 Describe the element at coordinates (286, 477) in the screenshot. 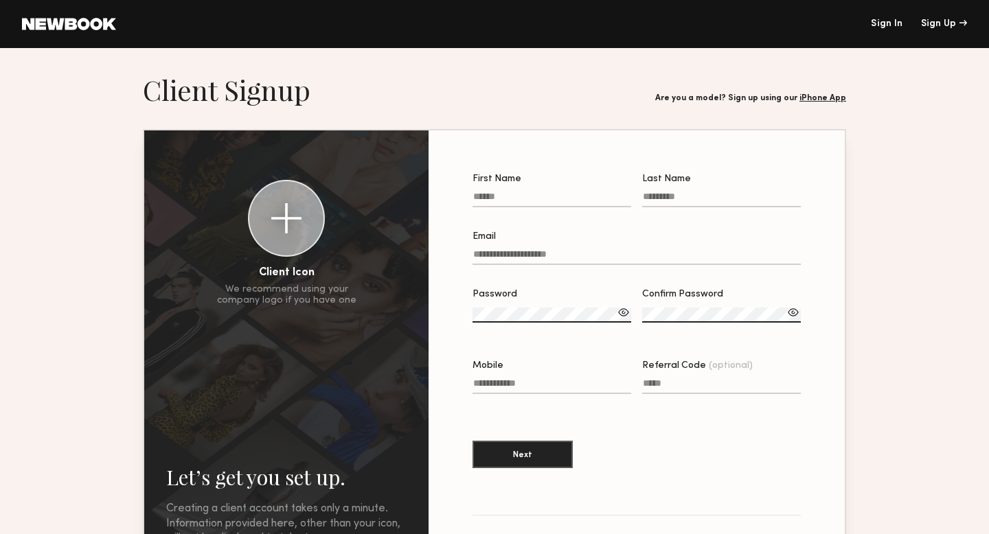

I see `h2: Let’s get you set up.` at that location.